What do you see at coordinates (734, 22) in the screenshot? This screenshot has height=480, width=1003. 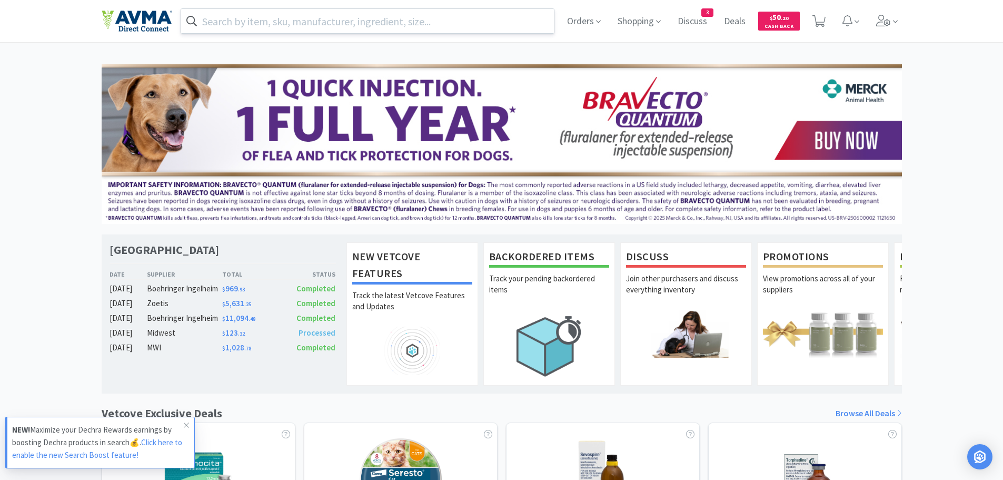 I see `a: Deals` at bounding box center [734, 22].